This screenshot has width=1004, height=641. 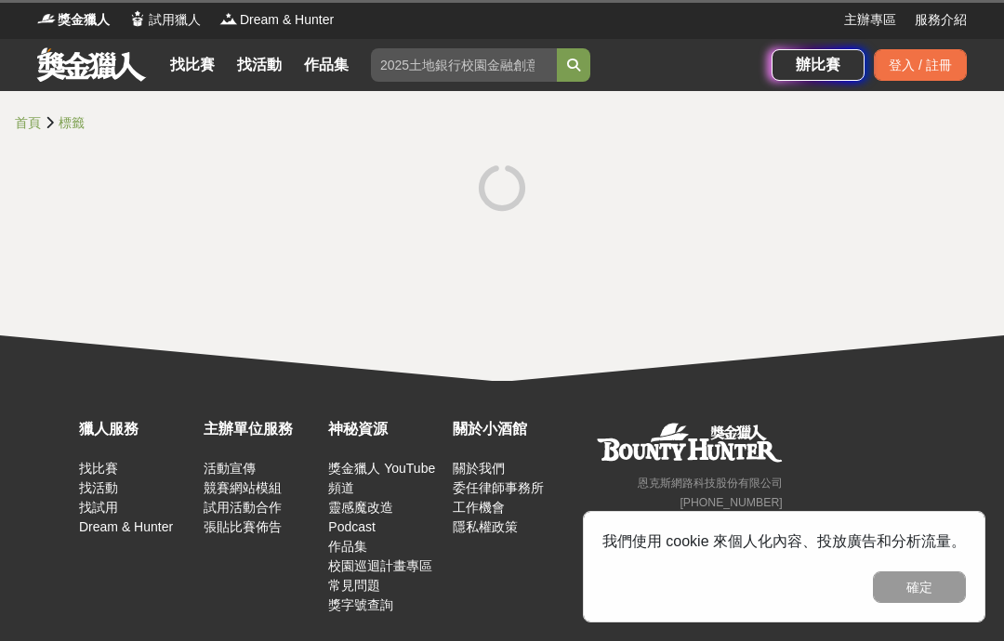 I want to click on div: 獵人服務, so click(x=137, y=429).